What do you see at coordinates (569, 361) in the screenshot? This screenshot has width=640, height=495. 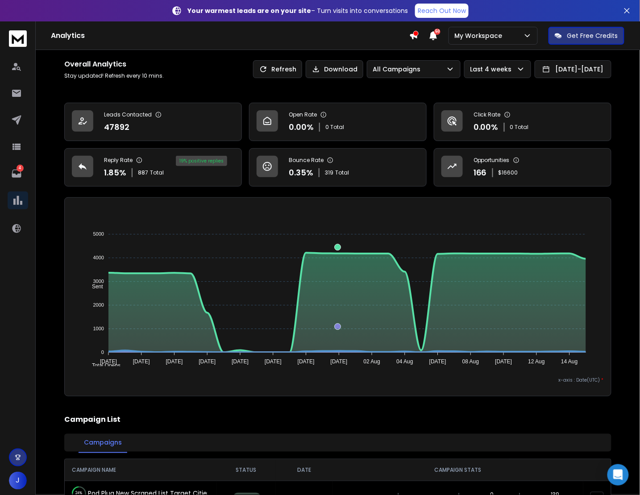 I see `tspan: 14 Aug` at bounding box center [569, 361].